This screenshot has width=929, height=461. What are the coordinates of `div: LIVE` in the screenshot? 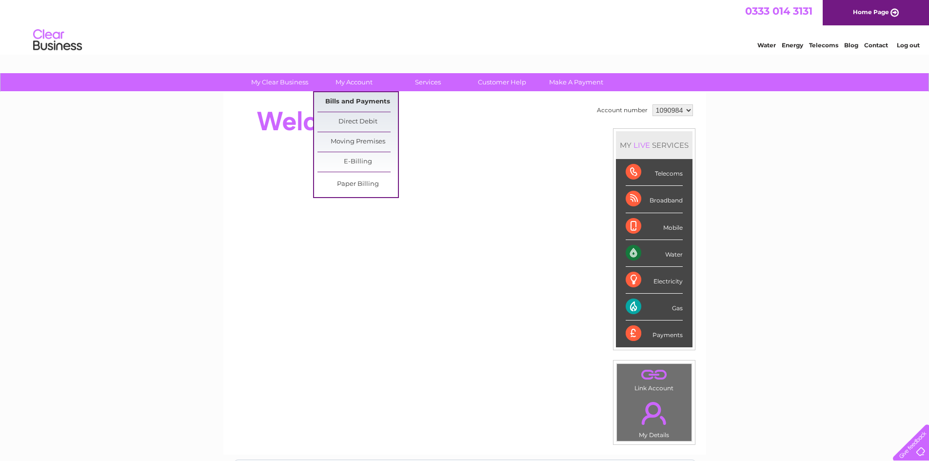 It's located at (642, 145).